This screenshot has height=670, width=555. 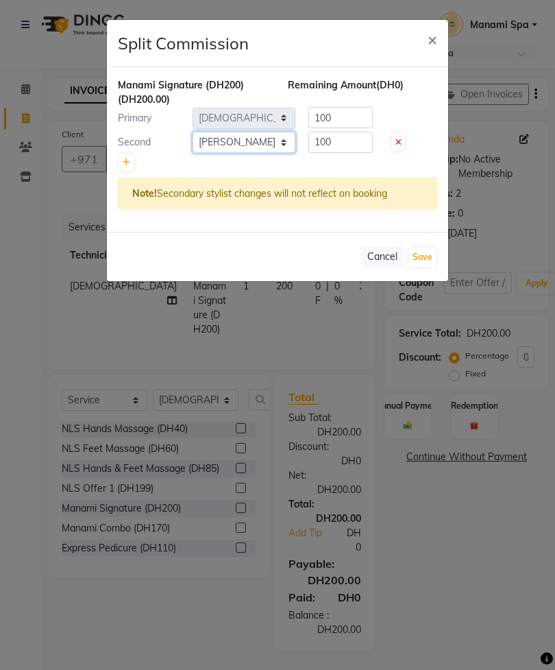 I want to click on button: Cancel, so click(x=382, y=256).